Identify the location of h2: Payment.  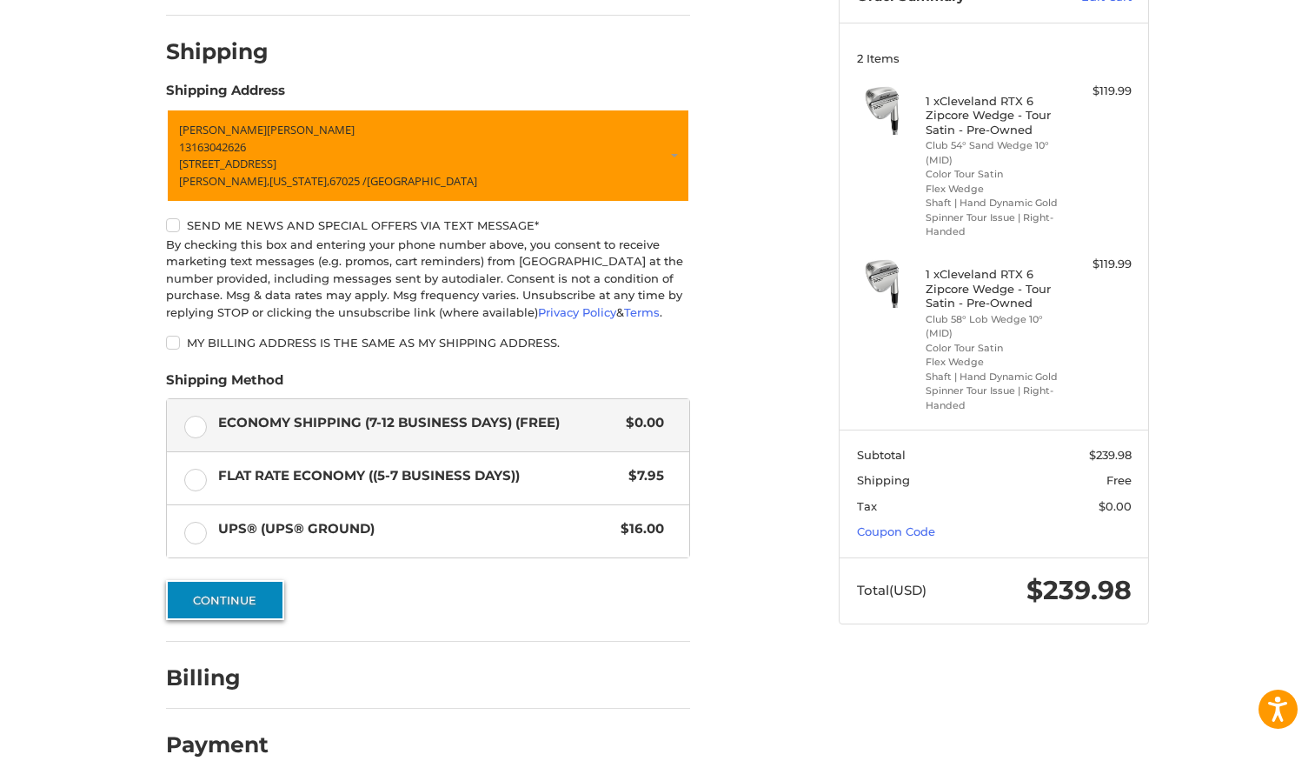
(217, 744).